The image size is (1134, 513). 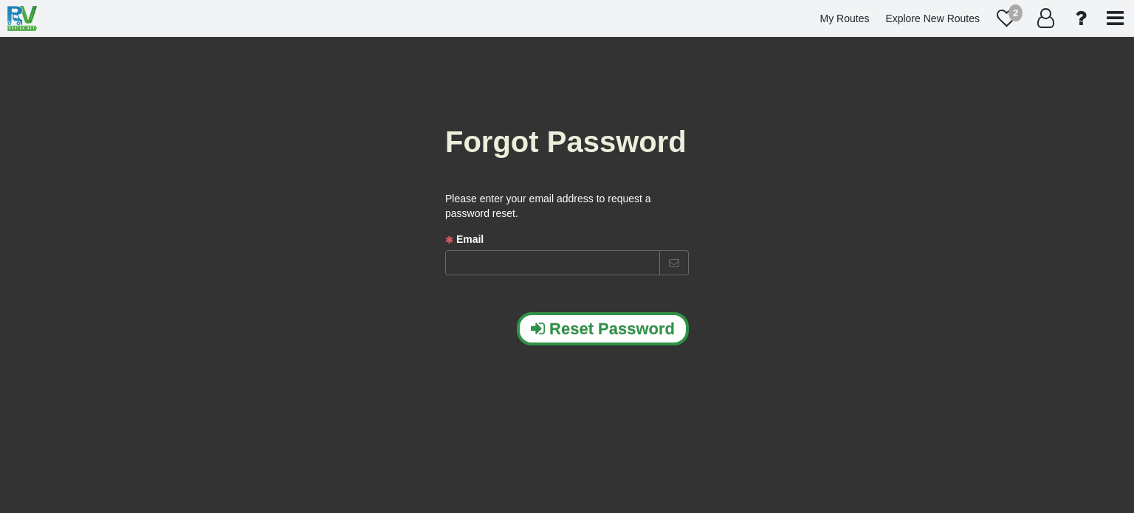 What do you see at coordinates (844, 18) in the screenshot?
I see `a: My Routes` at bounding box center [844, 18].